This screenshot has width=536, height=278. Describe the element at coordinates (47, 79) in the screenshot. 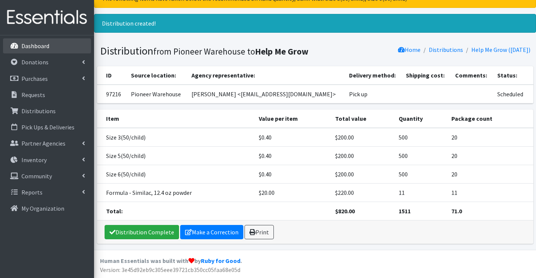

I see `a: Purchases` at that location.